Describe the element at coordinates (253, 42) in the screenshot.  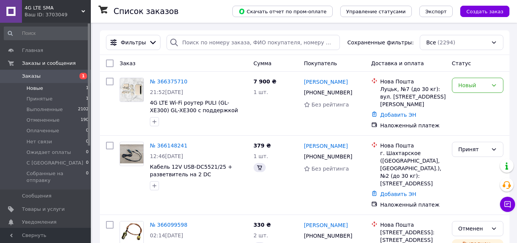
I see `input: Поиск по номеру заказа, ФИО покупателя, номеру телефона, Email, номеру накладной` at that location.